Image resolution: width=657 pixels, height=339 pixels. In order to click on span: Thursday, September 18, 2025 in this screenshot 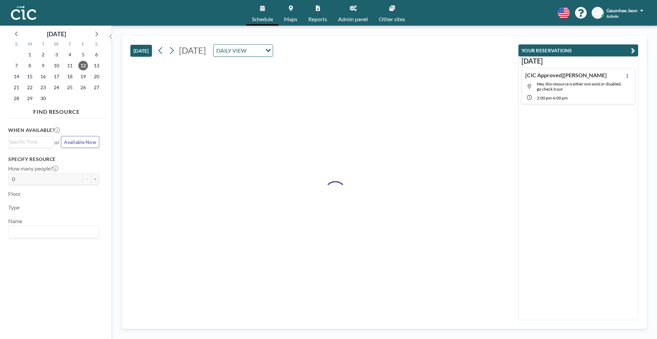, I will do `click(70, 77)`.